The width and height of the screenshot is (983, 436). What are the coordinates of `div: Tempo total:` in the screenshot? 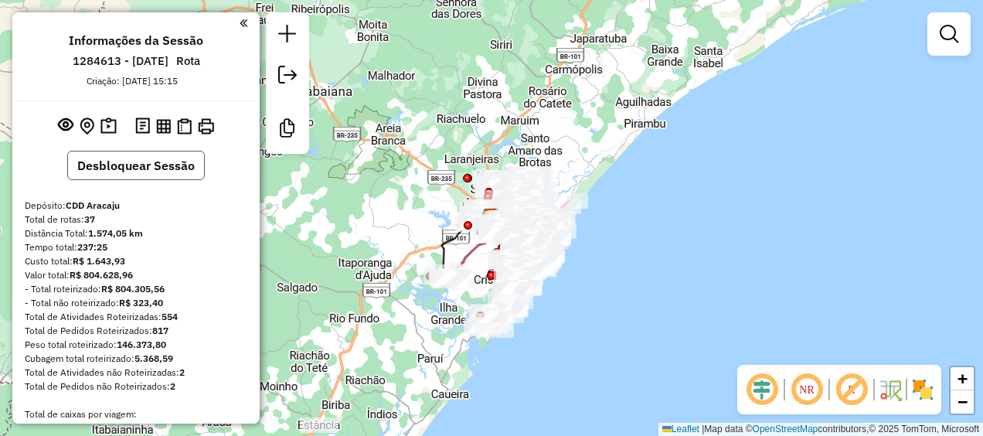 It's located at (136, 247).